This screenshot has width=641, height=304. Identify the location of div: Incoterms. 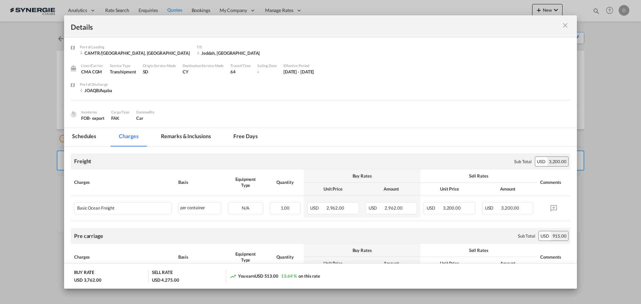
(93, 112).